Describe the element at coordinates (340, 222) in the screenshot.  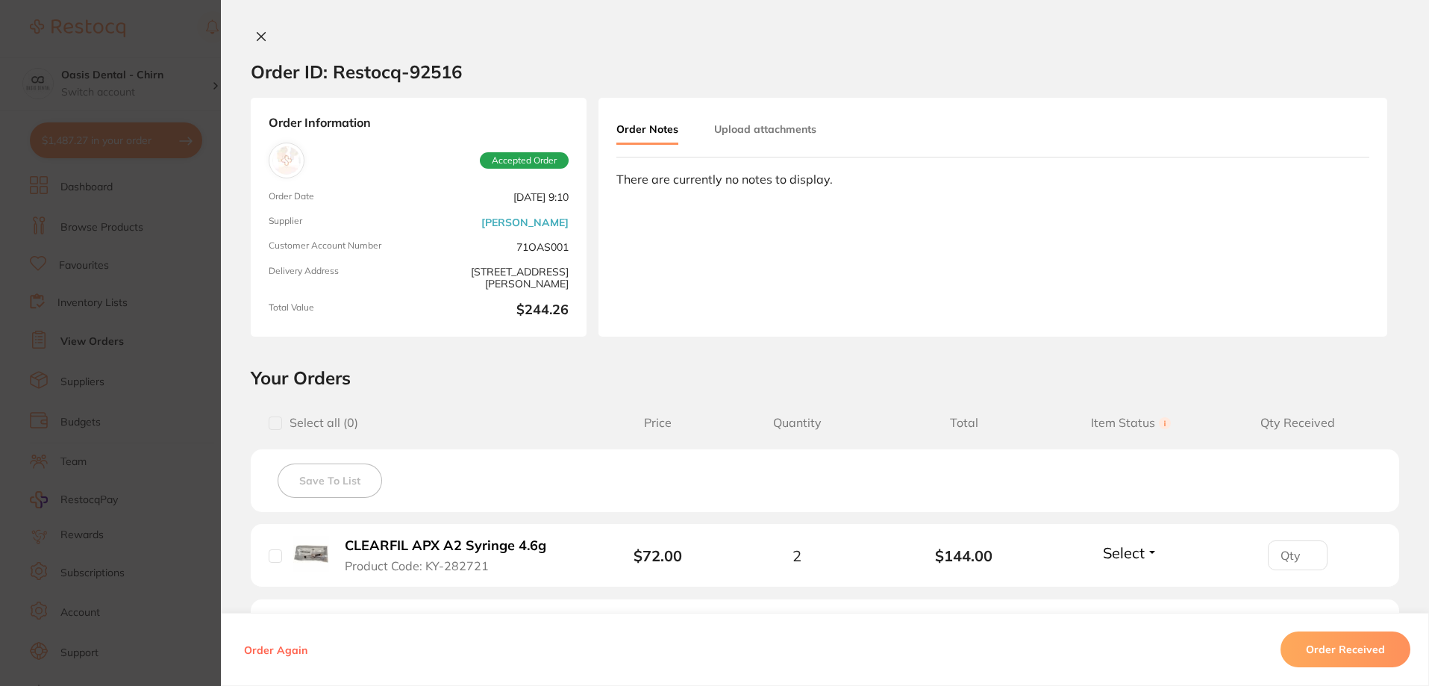
I see `span: Supplier` at that location.